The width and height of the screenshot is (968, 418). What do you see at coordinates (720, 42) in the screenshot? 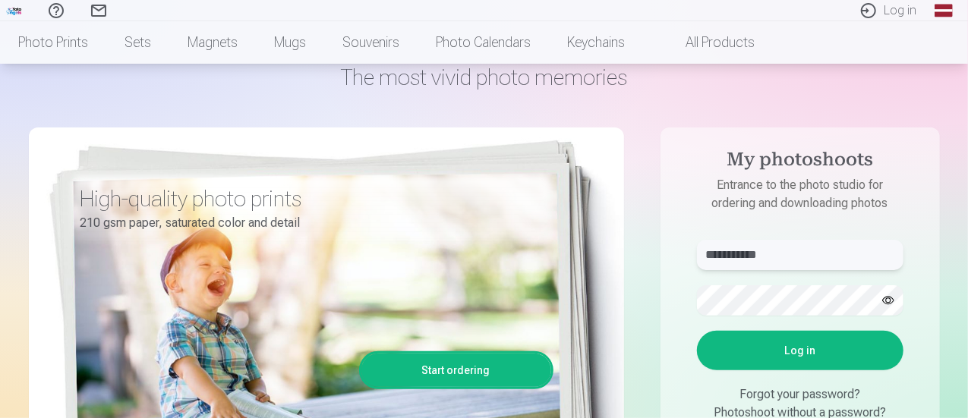
I see `font: All products` at bounding box center [720, 42].